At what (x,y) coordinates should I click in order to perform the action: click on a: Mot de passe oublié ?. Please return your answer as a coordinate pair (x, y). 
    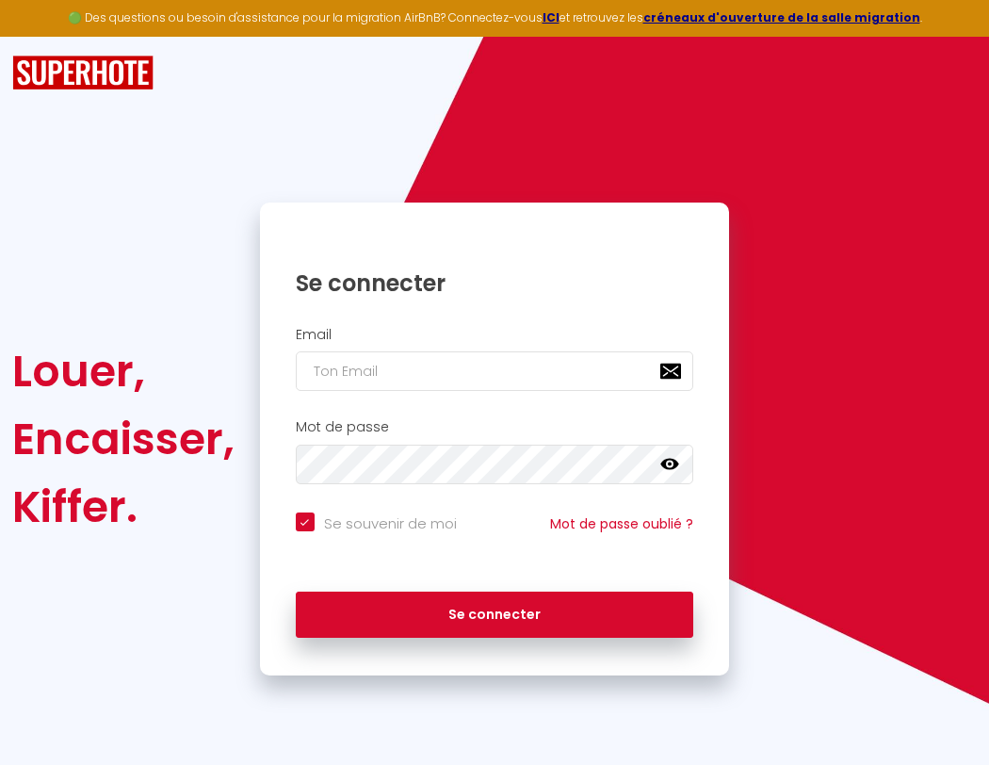
    Looking at the image, I should click on (622, 524).